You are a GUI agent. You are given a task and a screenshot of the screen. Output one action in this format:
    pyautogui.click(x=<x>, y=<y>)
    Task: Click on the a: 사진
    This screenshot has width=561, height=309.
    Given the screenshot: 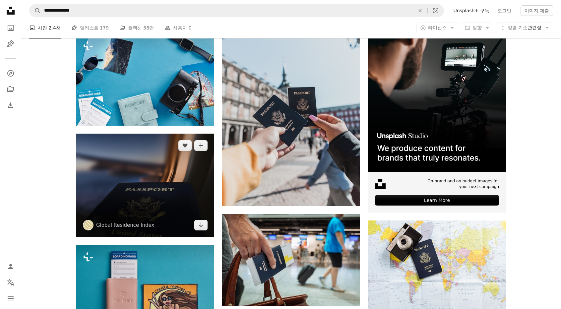 What is the action you would take?
    pyautogui.click(x=11, y=28)
    